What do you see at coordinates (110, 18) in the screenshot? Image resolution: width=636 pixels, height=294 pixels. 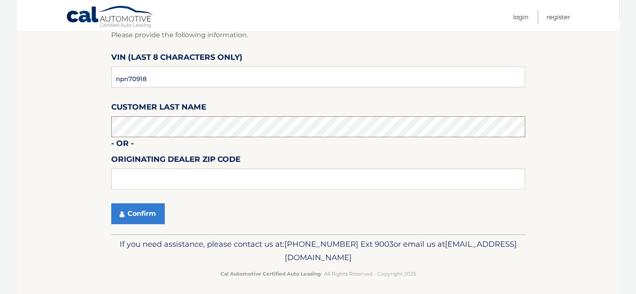 I see `a: Cal Automotive` at bounding box center [110, 18].